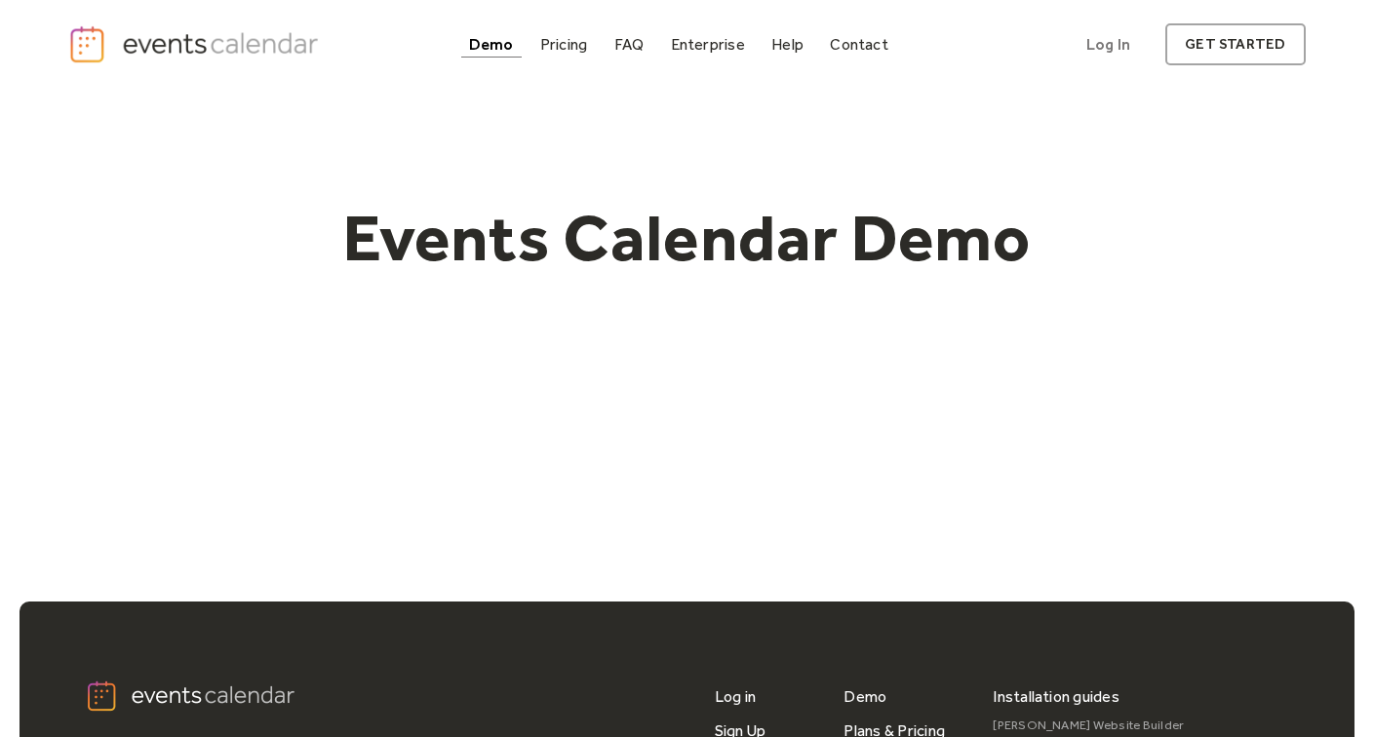  Describe the element at coordinates (708, 44) in the screenshot. I see `a: Enterprise` at that location.